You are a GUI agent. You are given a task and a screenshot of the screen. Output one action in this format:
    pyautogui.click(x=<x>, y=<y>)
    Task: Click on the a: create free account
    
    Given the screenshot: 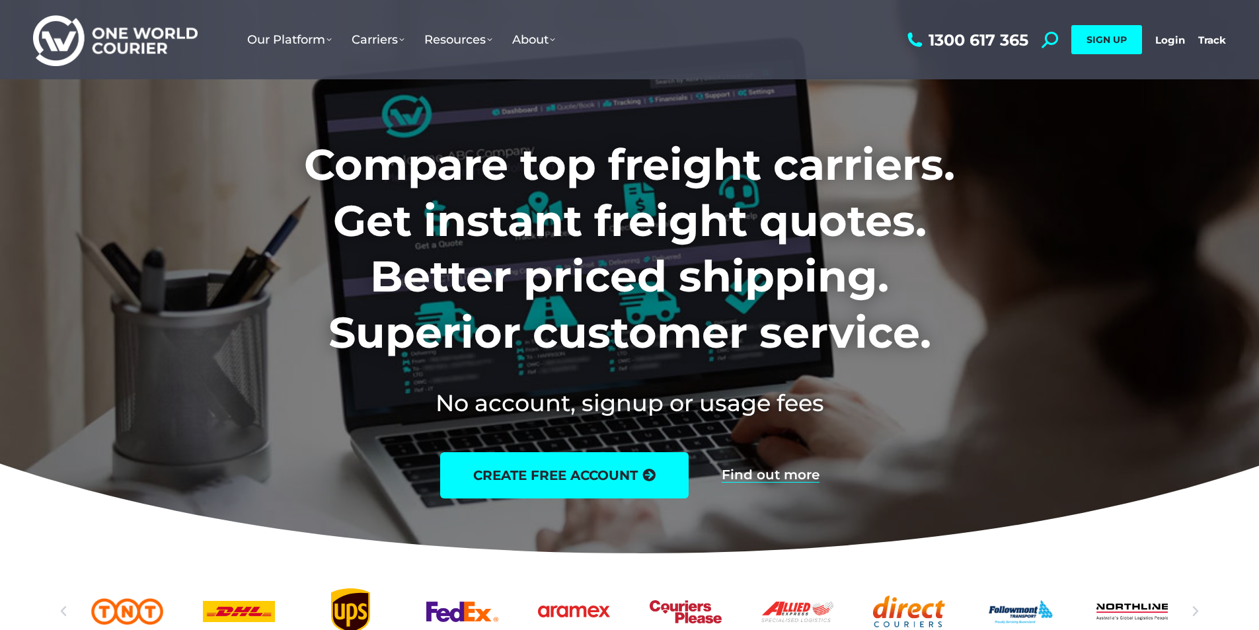 What is the action you would take?
    pyautogui.click(x=565, y=475)
    